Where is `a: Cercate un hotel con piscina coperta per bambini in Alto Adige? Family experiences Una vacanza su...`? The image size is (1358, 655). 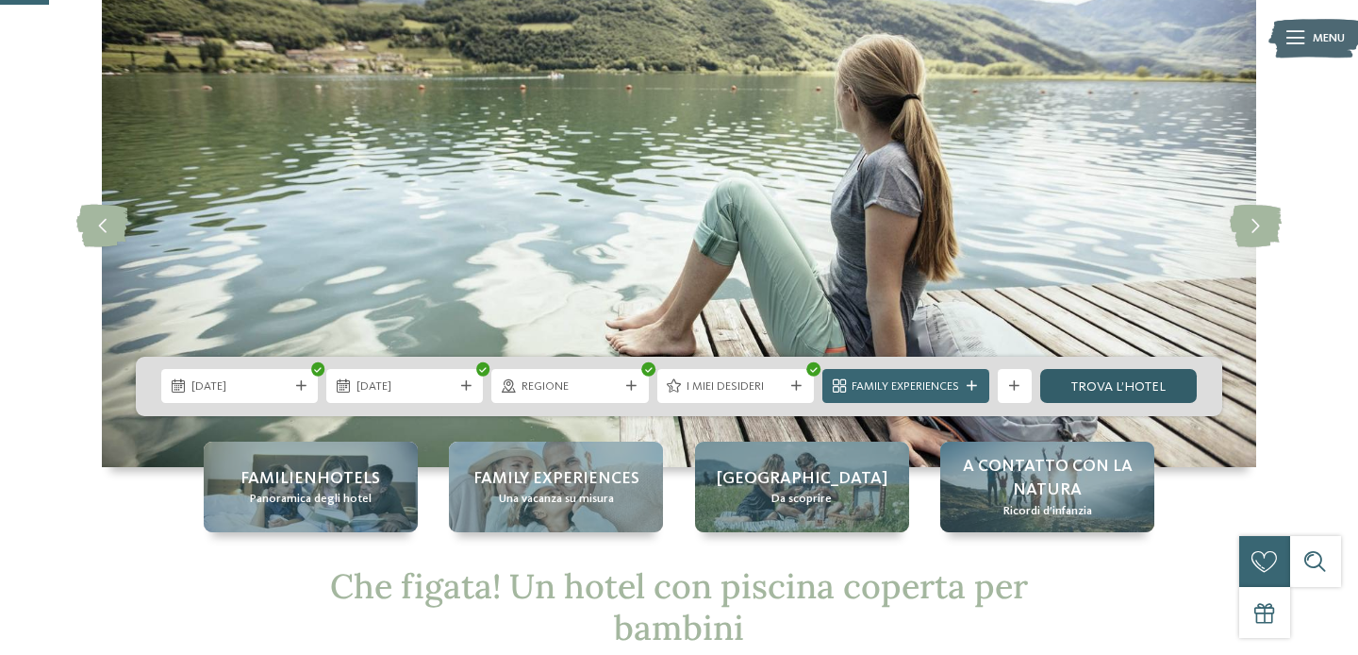 a: Cercate un hotel con piscina coperta per bambini in Alto Adige? Family experiences Una vacanza su... is located at coordinates (555, 487).